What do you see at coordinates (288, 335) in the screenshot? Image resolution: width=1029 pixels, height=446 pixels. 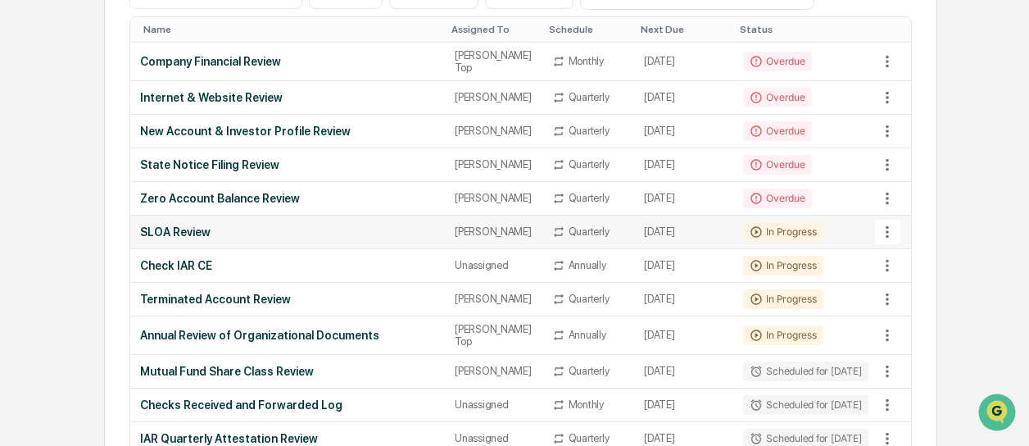 I see `div: Annual Review of Organizational Documents` at bounding box center [288, 335].